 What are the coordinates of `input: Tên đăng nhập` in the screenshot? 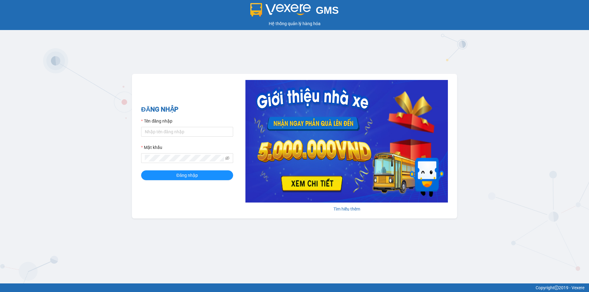 It's located at (187, 132).